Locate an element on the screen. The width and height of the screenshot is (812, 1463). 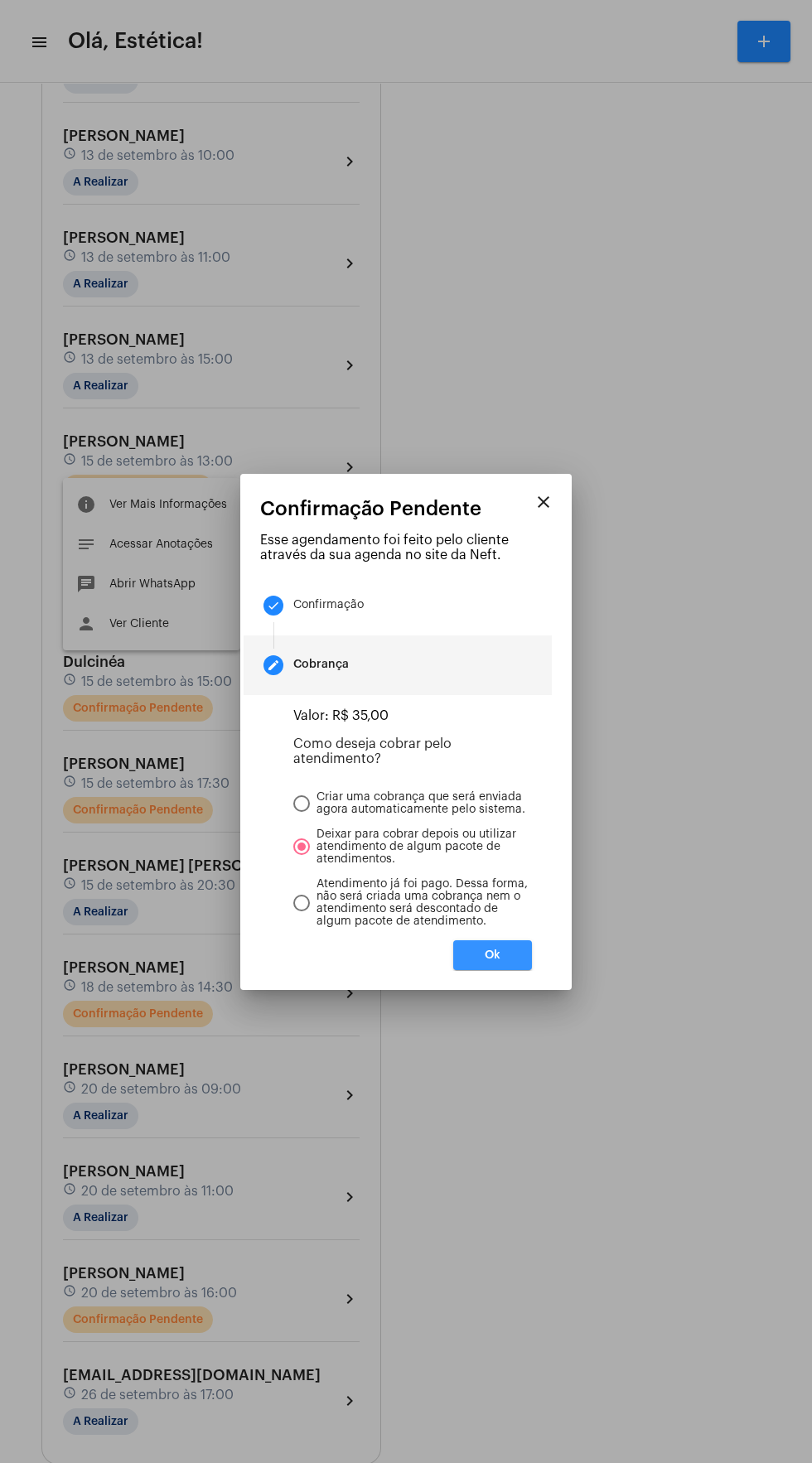
span: Deixar para cobrar depois ou utilizar atendimento de algum pacote de atendimentos. is located at coordinates (421, 847).